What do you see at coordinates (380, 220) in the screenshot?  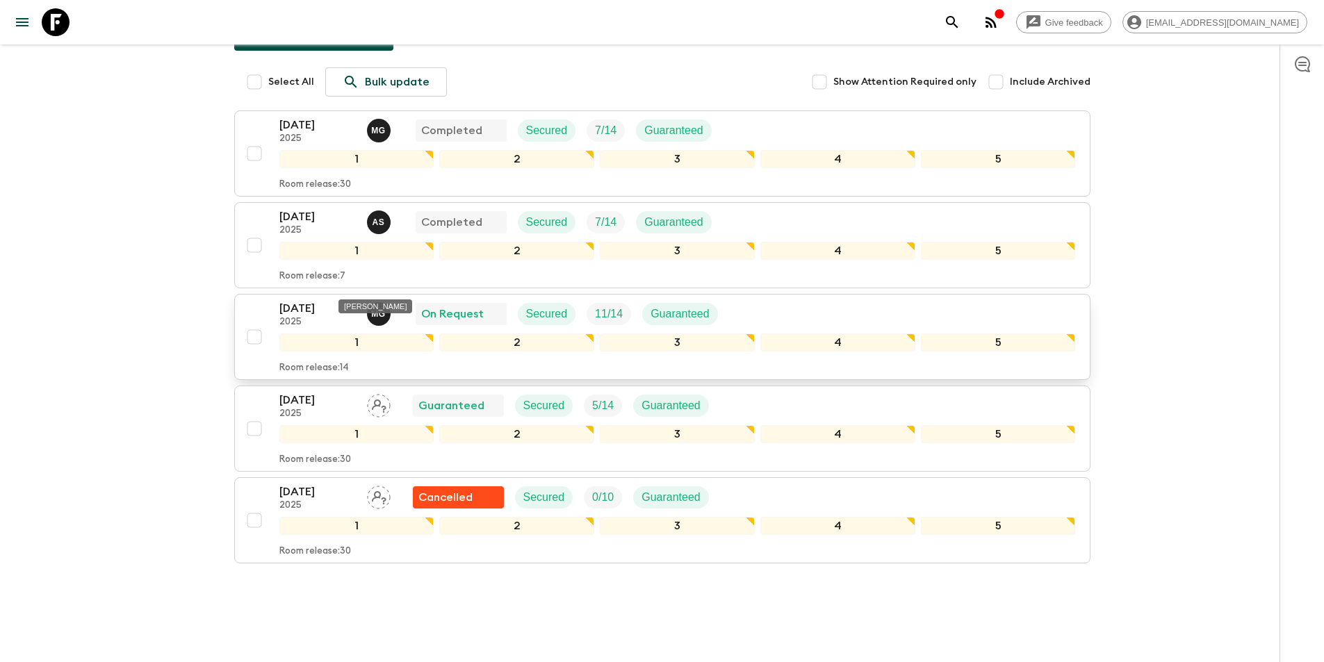 I see `span: Ana Sikharulidze` at bounding box center [380, 220].